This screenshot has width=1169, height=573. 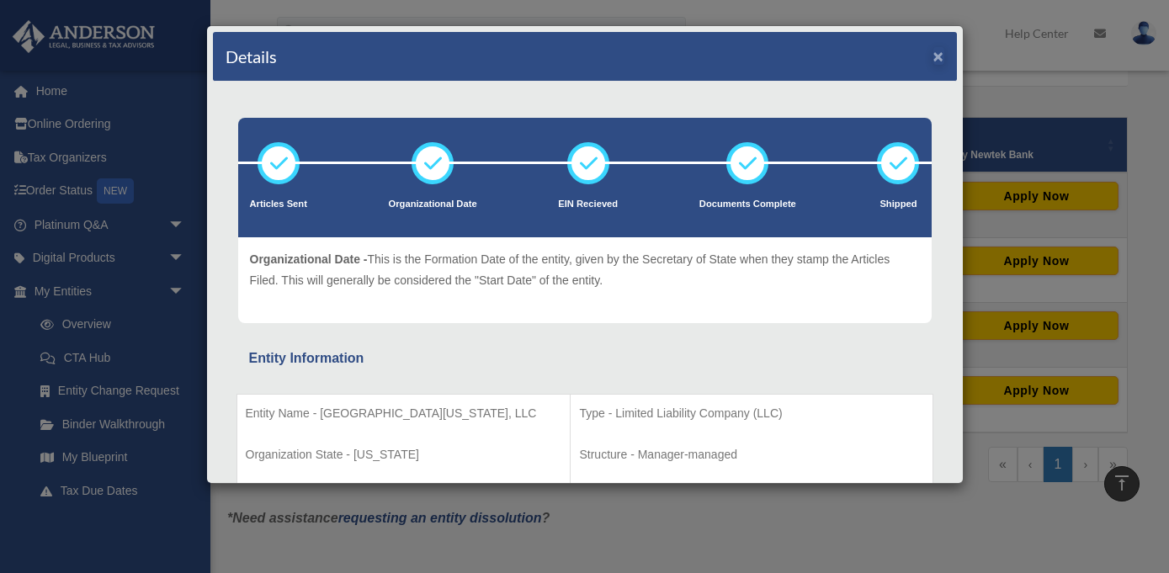 I want to click on h4: Details, so click(x=251, y=56).